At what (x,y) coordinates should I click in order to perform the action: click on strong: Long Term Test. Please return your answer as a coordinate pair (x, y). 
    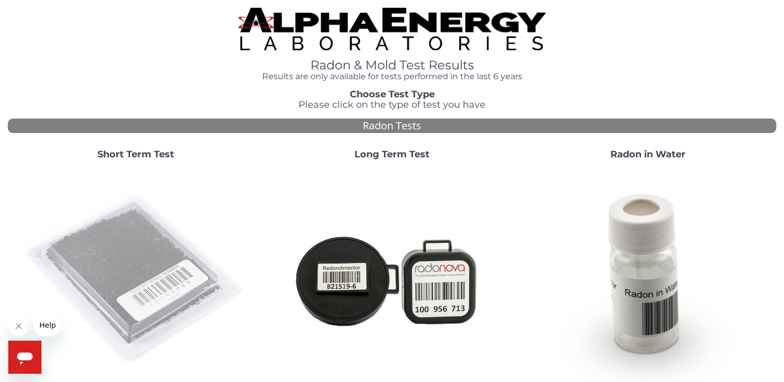
    Looking at the image, I should click on (392, 154).